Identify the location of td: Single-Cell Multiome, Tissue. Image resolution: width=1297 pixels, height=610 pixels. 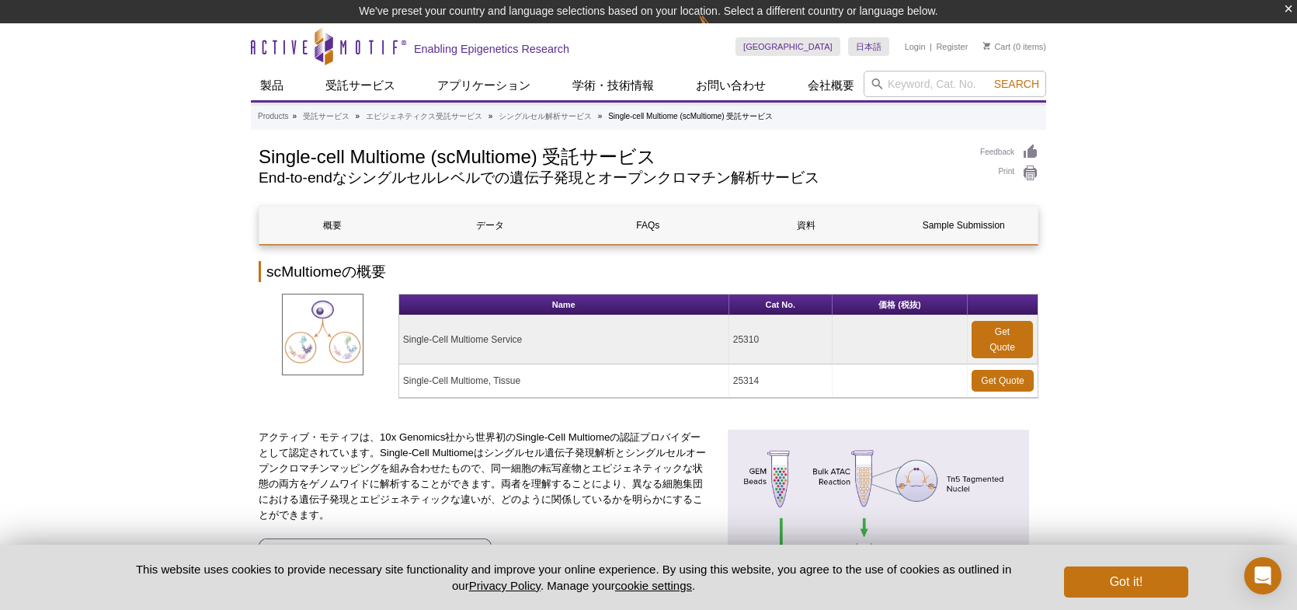
(564, 381).